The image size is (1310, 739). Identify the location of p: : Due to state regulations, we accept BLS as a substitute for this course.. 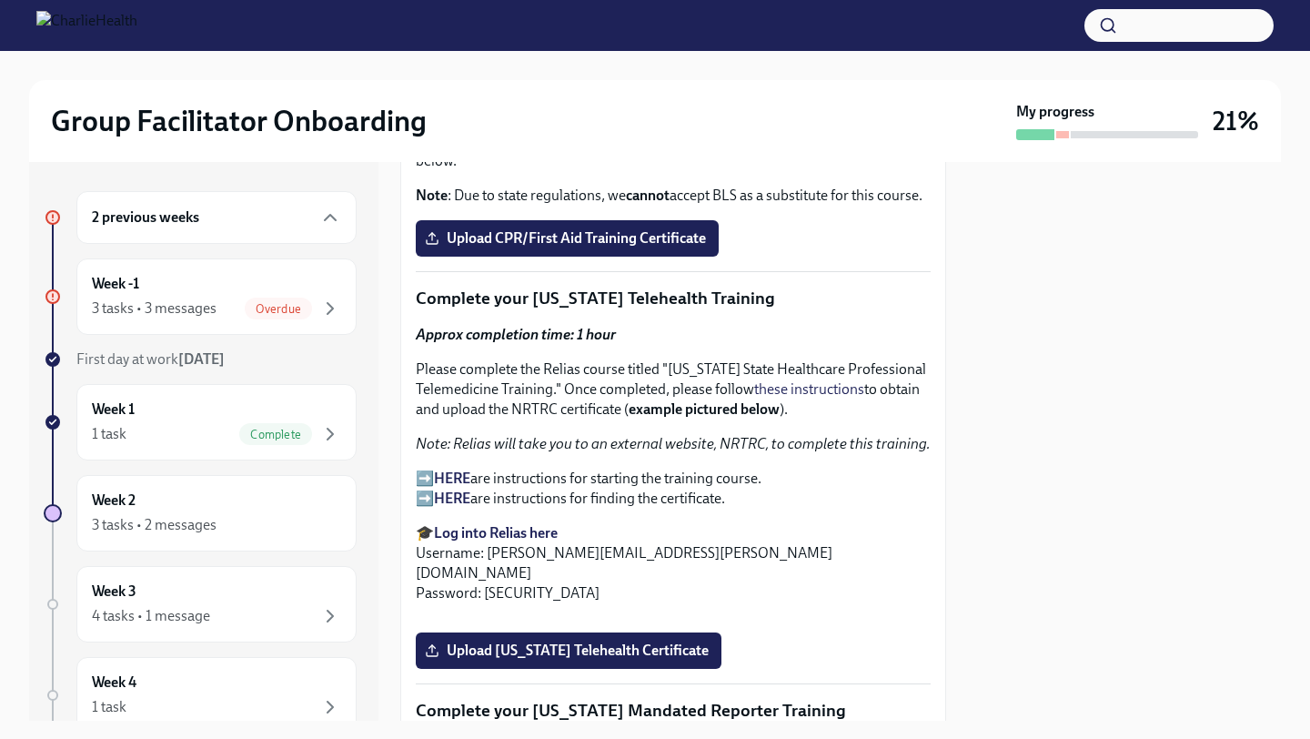
(673, 196).